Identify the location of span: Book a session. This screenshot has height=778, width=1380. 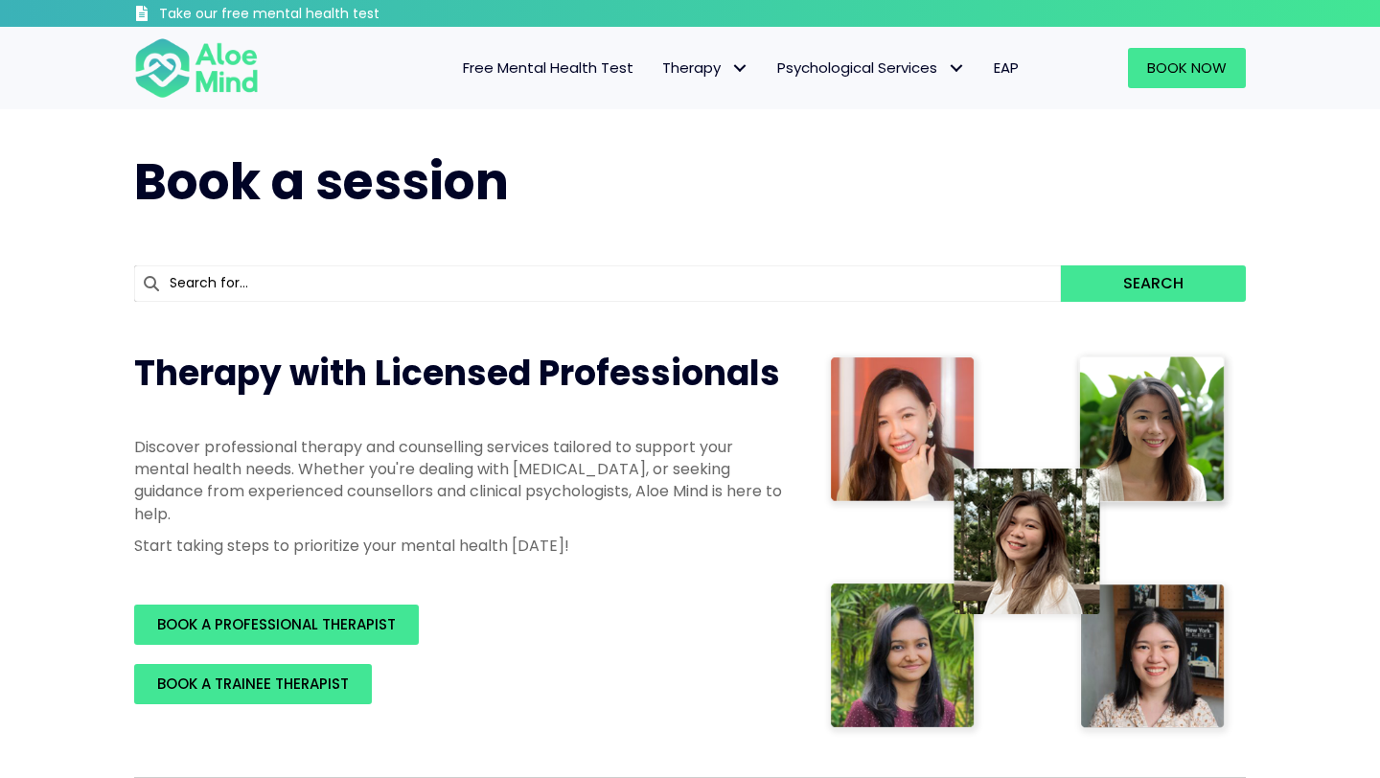
(321, 181).